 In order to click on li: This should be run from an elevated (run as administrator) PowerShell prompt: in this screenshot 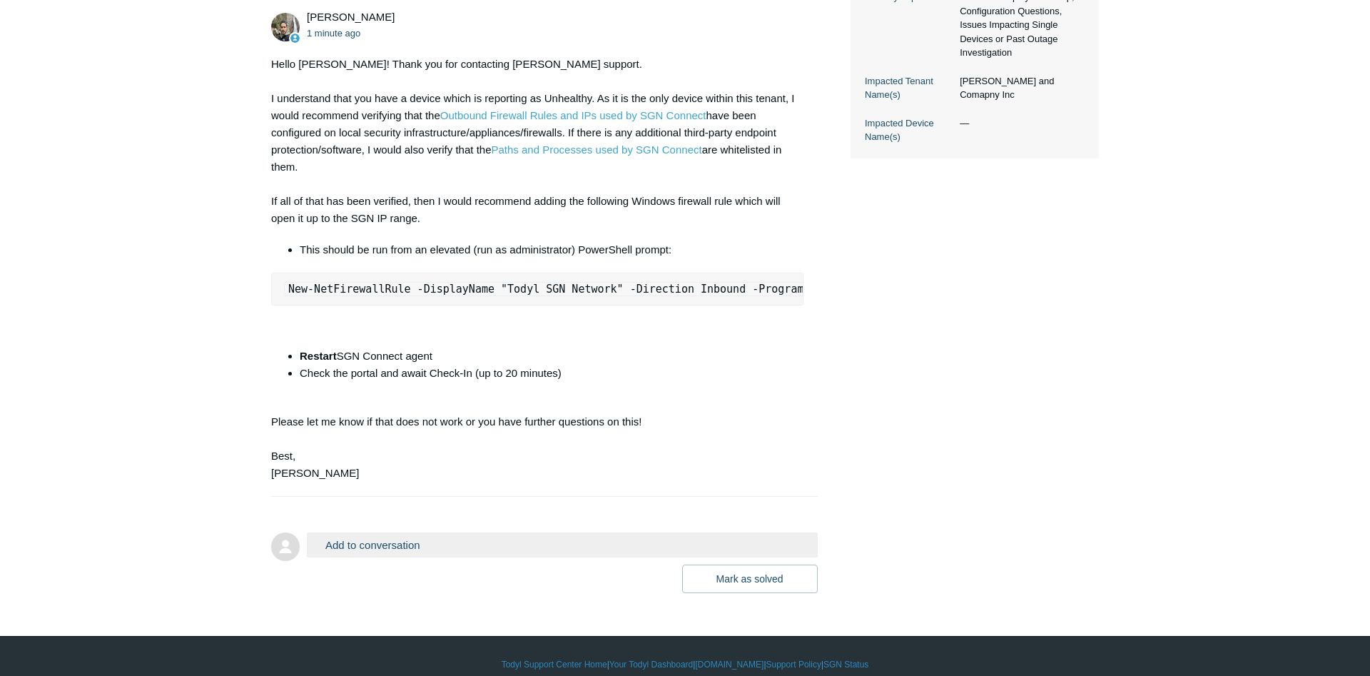, I will do `click(551, 250)`.